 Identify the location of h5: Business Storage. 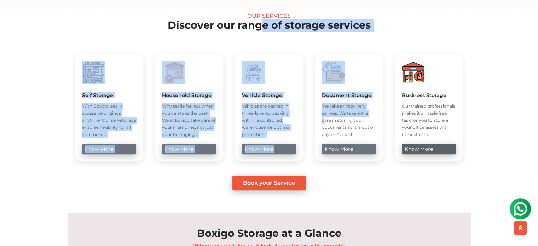
(429, 95).